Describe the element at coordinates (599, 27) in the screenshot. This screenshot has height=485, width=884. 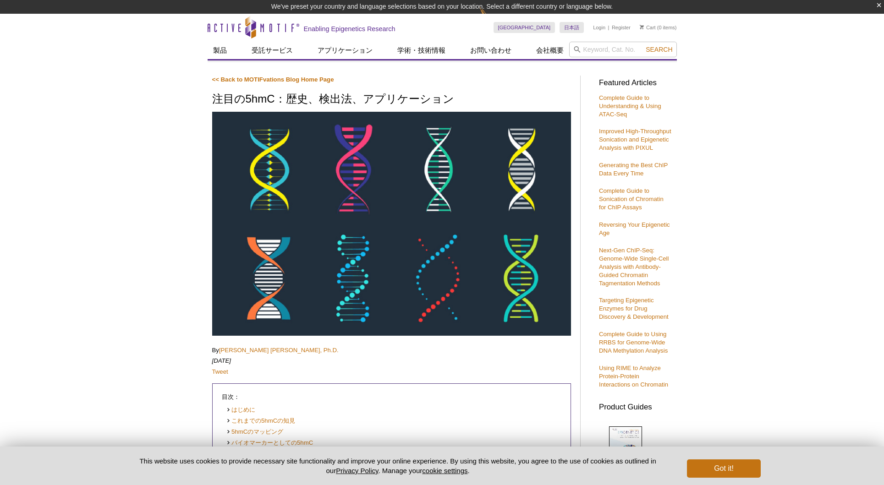
I see `a: Login` at that location.